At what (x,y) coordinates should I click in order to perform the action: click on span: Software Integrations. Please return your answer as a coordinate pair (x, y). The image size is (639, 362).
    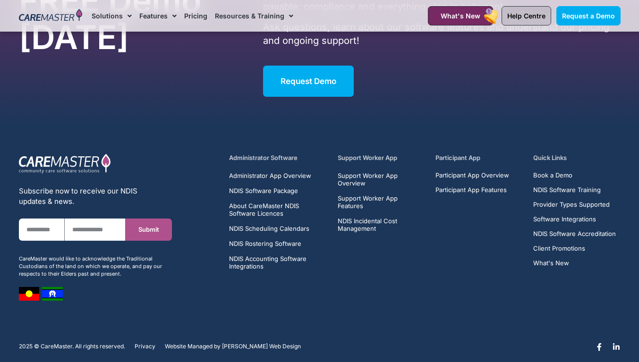
    Looking at the image, I should click on (564, 219).